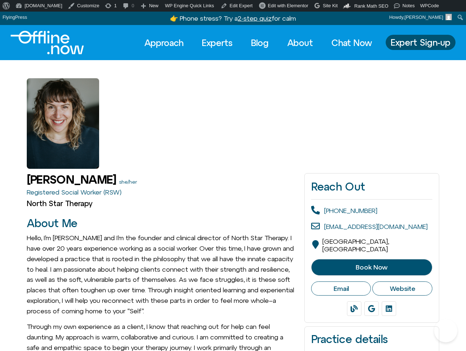  What do you see at coordinates (233, 18) in the screenshot?
I see `a: 👉 Phone stress? Try a2-step quizfor calm` at bounding box center [233, 18].